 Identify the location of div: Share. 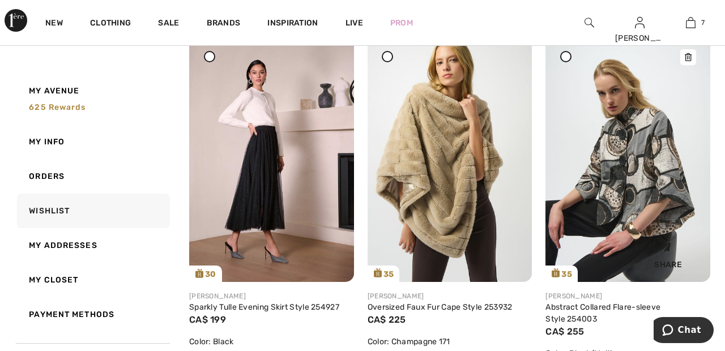
(668, 253).